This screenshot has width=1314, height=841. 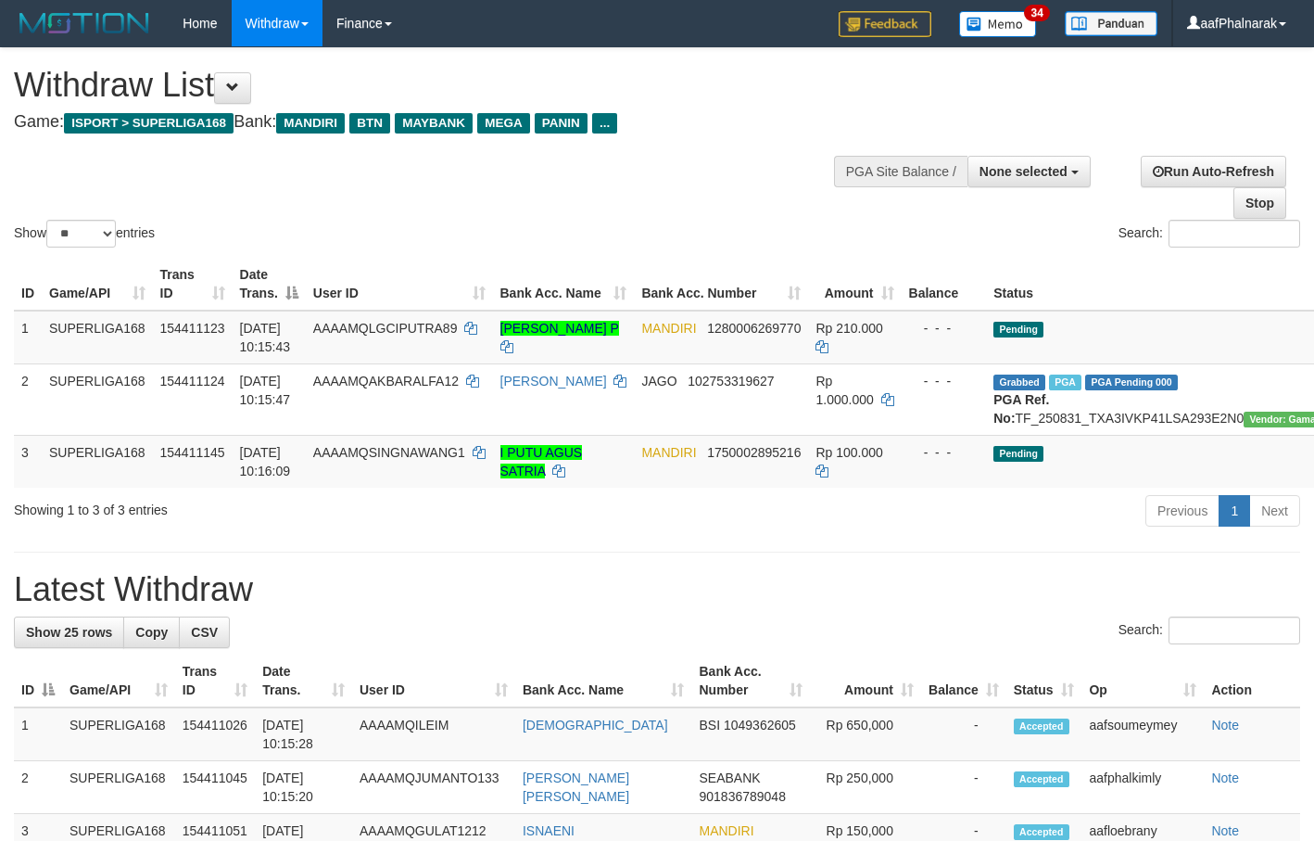 What do you see at coordinates (193, 452) in the screenshot?
I see `span: 154411145` at bounding box center [193, 452].